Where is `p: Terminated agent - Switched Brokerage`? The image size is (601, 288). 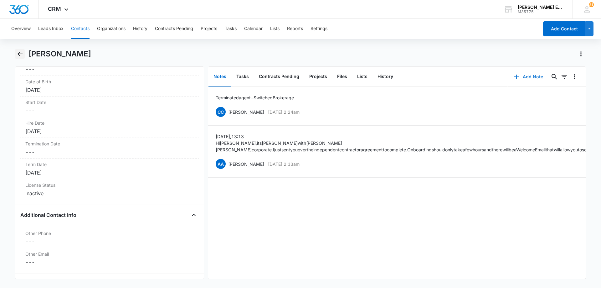 p: Terminated agent - Switched Brokerage is located at coordinates (255, 97).